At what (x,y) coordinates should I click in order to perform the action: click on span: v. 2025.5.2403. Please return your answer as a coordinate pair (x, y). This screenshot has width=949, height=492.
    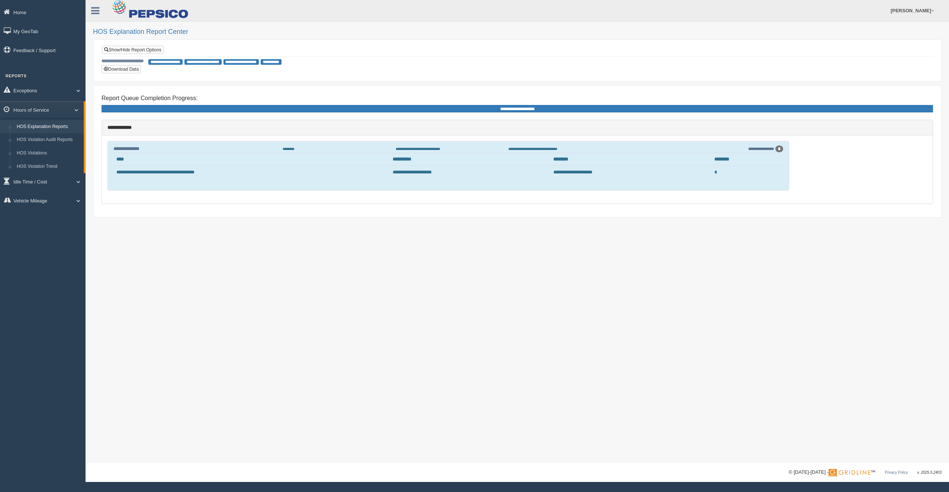
    Looking at the image, I should click on (930, 472).